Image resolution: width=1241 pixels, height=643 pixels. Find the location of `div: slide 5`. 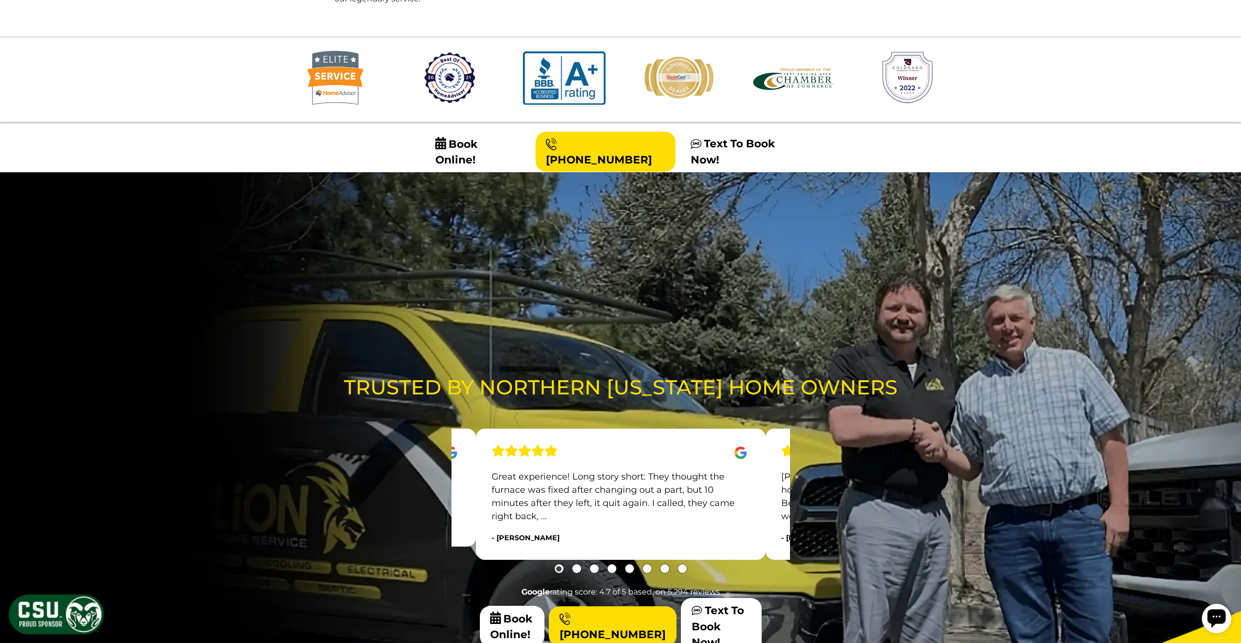

div: slide 5 is located at coordinates (679, 80).